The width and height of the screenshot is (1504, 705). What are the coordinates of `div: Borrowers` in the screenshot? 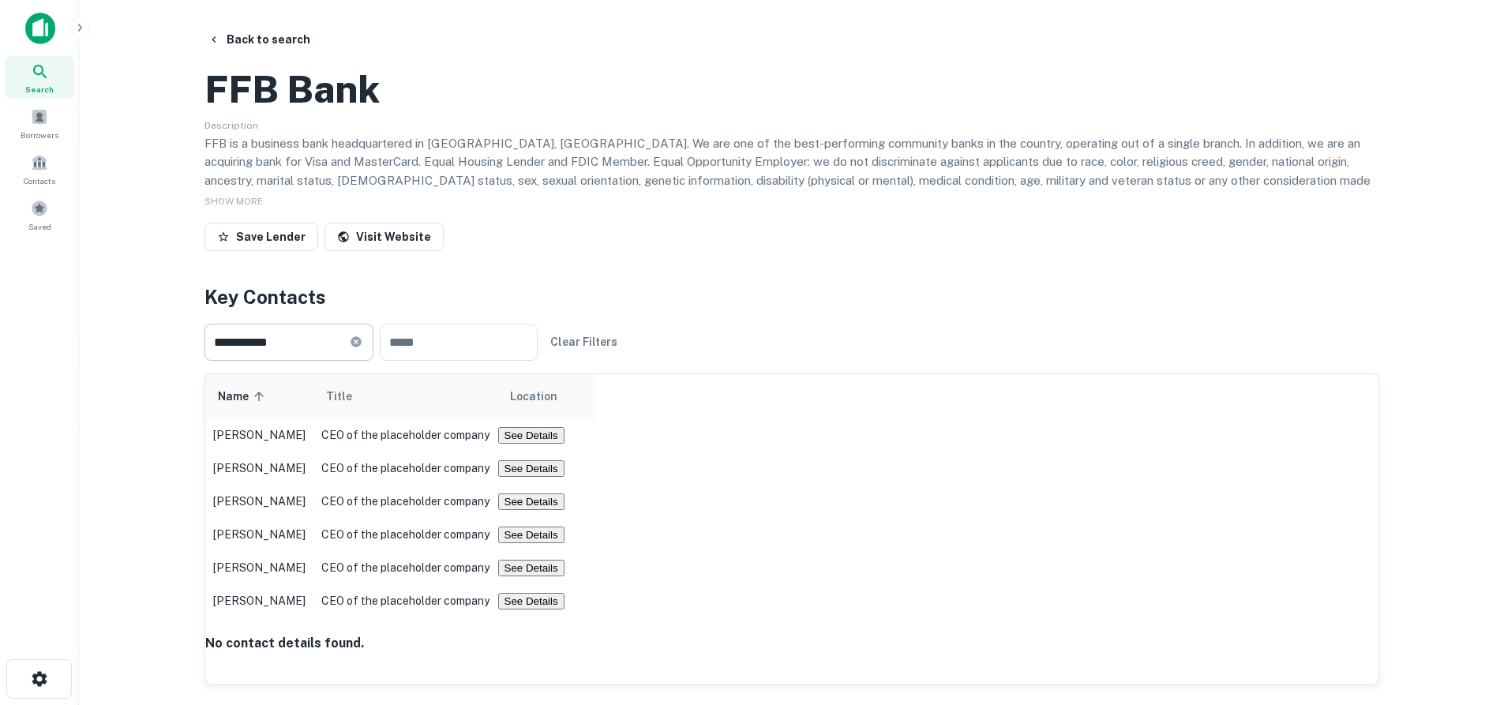 It's located at (39, 123).